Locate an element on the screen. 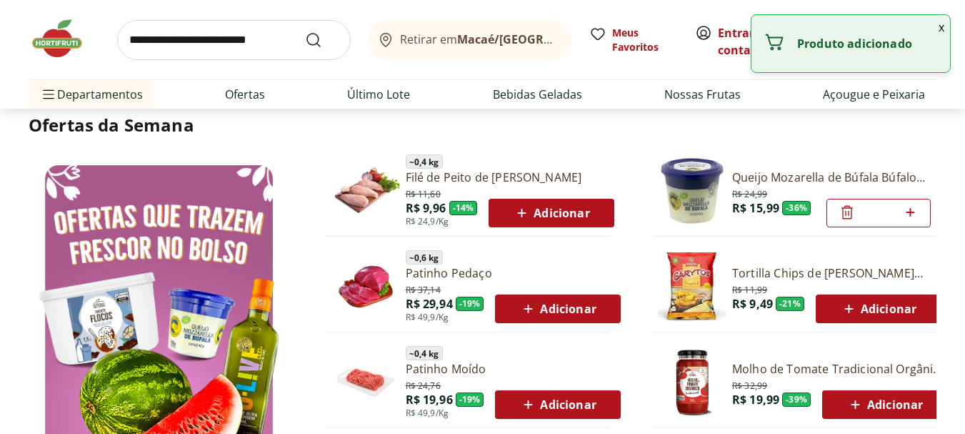  span: R$ 11,60 is located at coordinates (423, 193).